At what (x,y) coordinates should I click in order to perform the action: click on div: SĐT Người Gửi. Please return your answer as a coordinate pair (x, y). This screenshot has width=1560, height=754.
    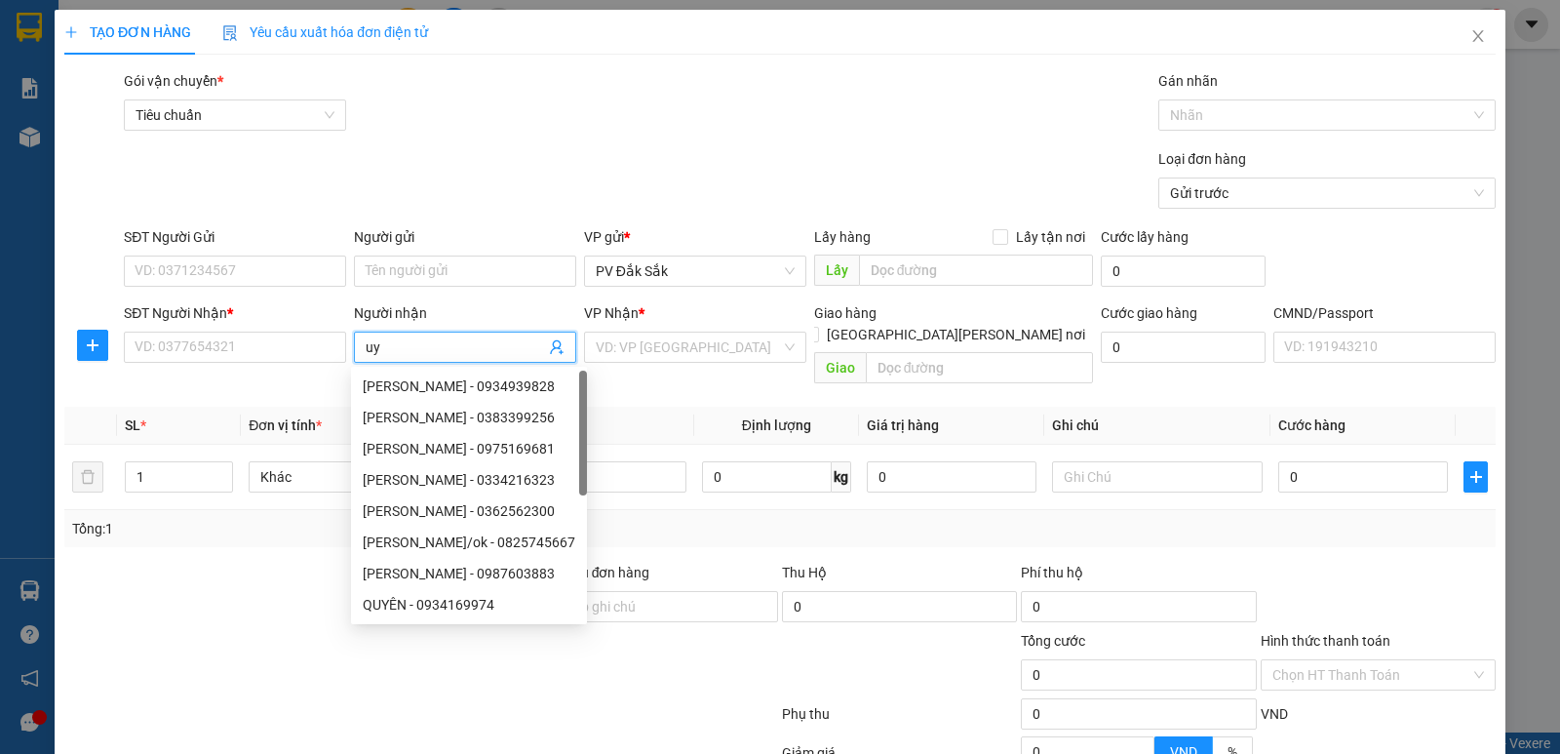
    Looking at the image, I should click on (235, 237).